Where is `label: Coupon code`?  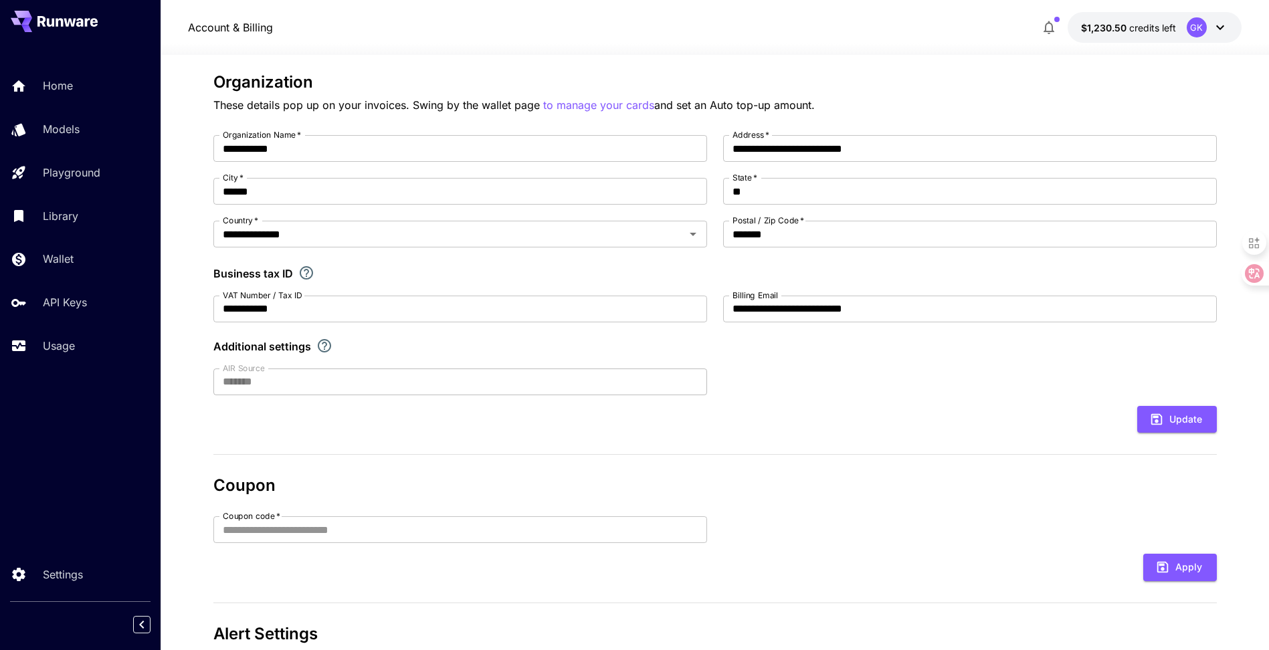 label: Coupon code is located at coordinates (252, 516).